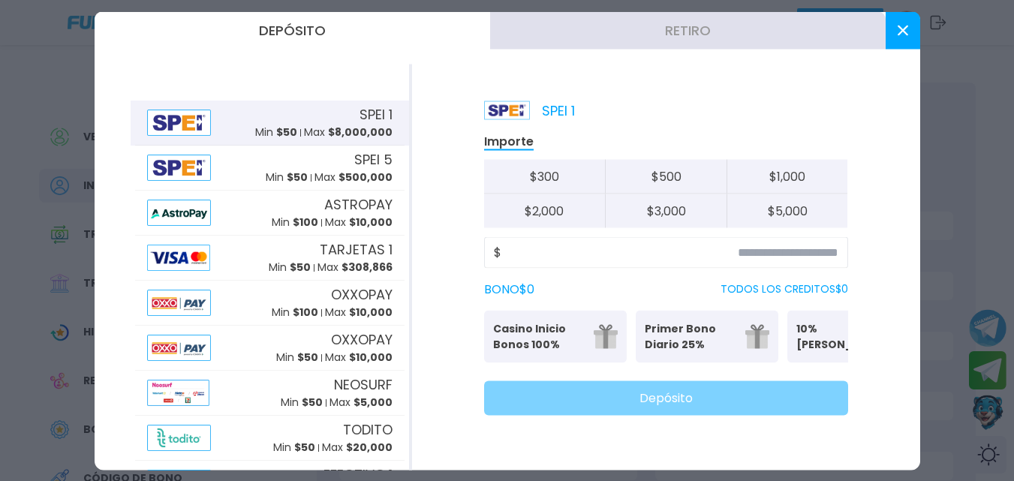  I want to click on p: Casino Inicio Bonos 100%, so click(539, 336).